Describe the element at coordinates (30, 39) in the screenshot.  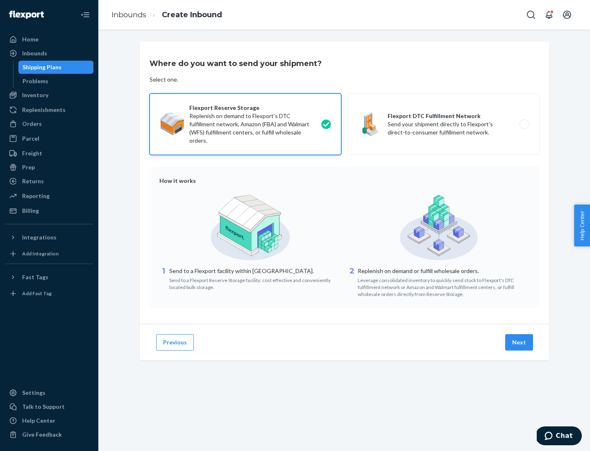
I see `div: Home` at that location.